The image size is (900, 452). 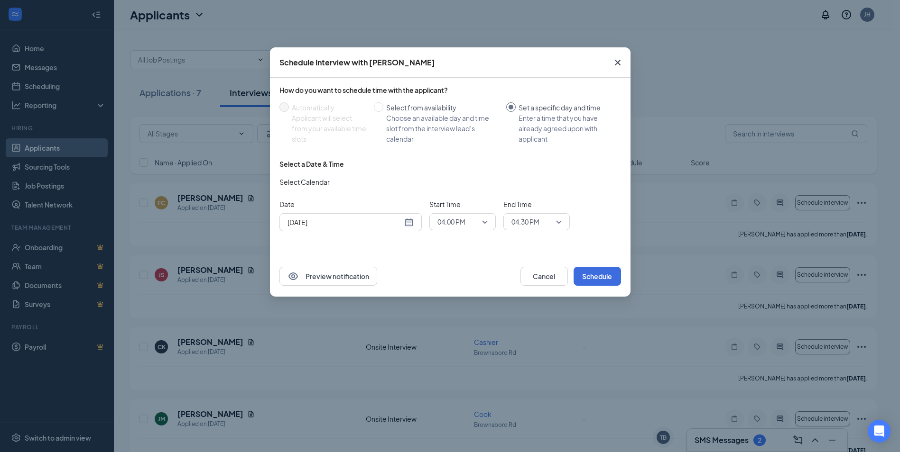 I want to click on div: Open Intercom Messenger, so click(x=879, y=432).